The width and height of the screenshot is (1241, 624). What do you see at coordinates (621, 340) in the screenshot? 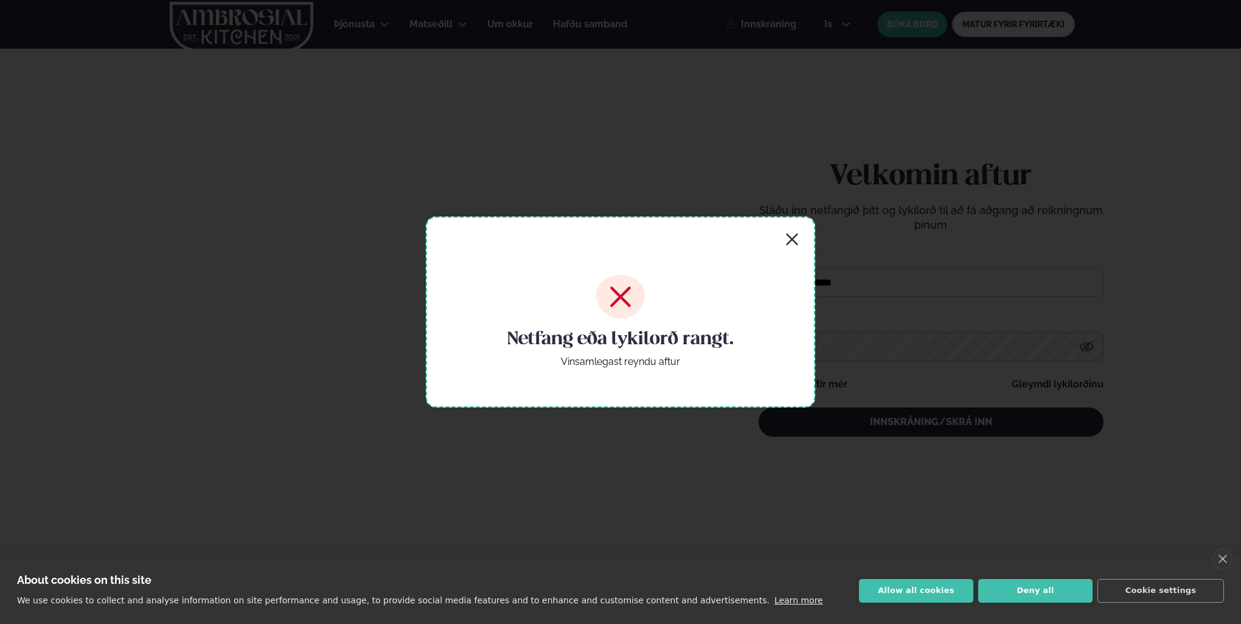
I see `h4: Netfang eða lykilorð rangt.` at bounding box center [621, 340].